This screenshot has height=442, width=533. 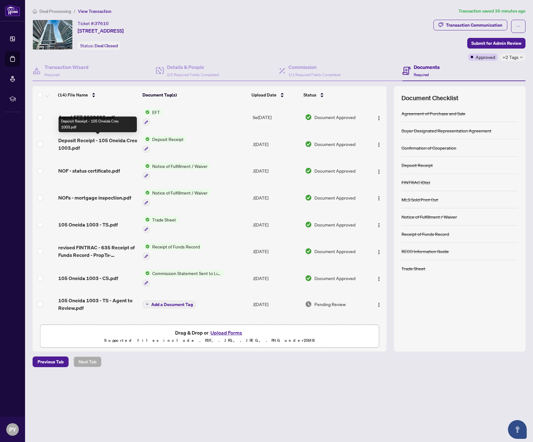 I want to click on span: 105 Oneida 1003 - TS.pdf, so click(x=88, y=225).